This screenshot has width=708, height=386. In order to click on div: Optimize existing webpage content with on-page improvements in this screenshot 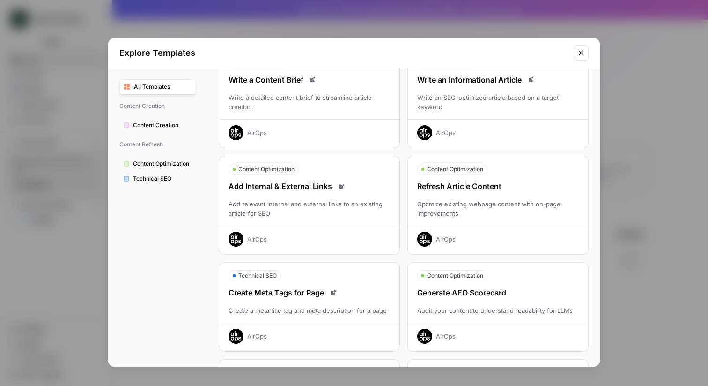, I will do `click(498, 208)`.